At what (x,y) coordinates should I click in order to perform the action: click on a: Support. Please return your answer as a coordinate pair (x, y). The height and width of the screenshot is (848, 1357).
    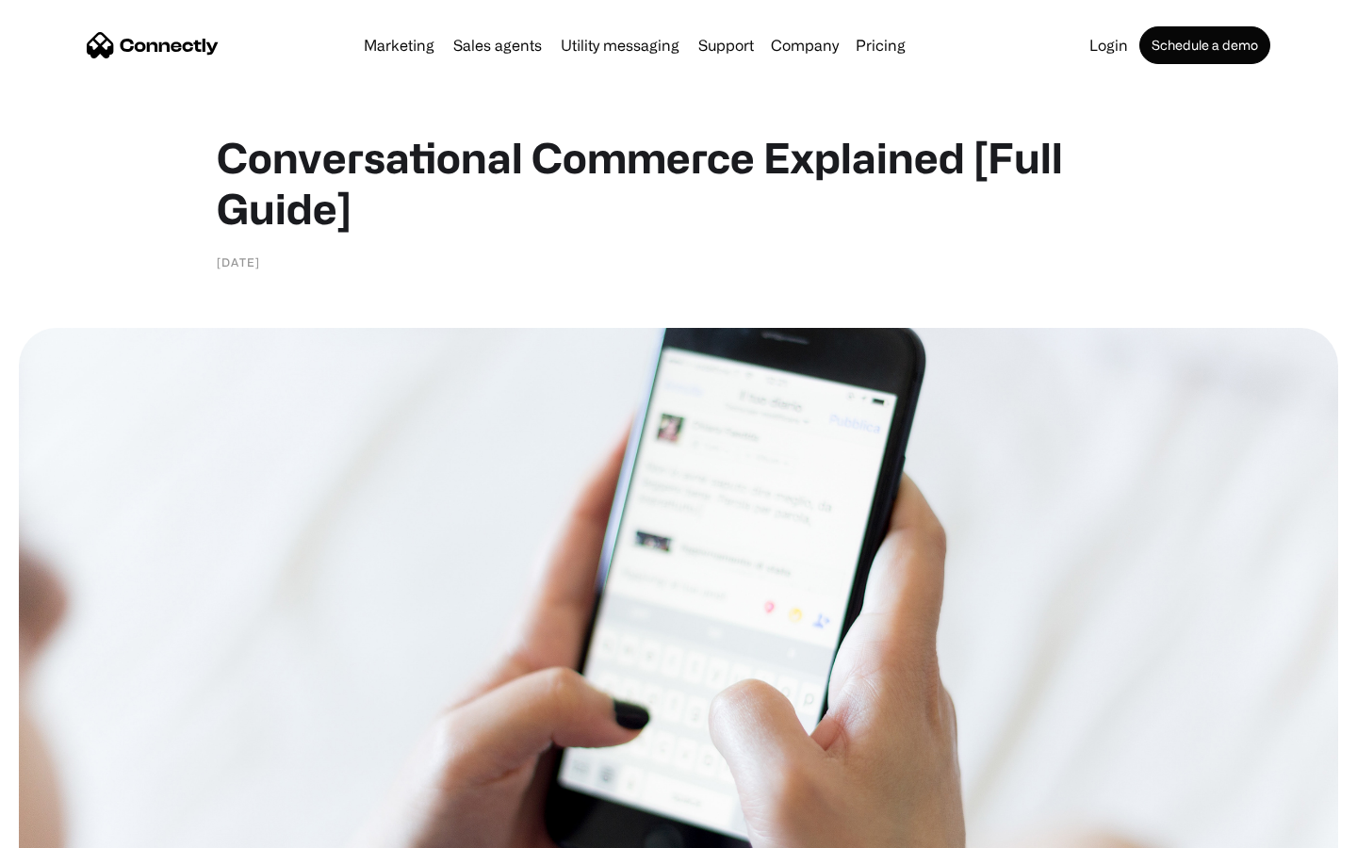
    Looking at the image, I should click on (725, 45).